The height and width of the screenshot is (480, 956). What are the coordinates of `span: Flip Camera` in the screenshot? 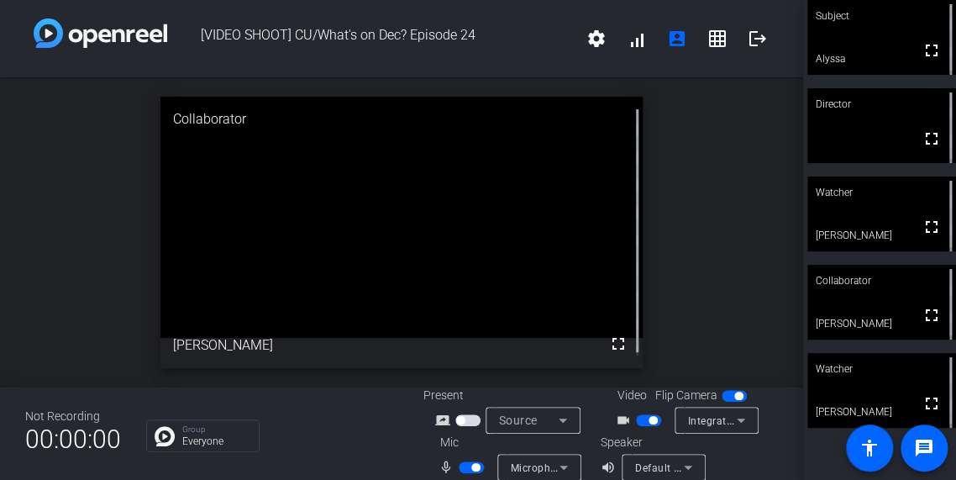 It's located at (686, 395).